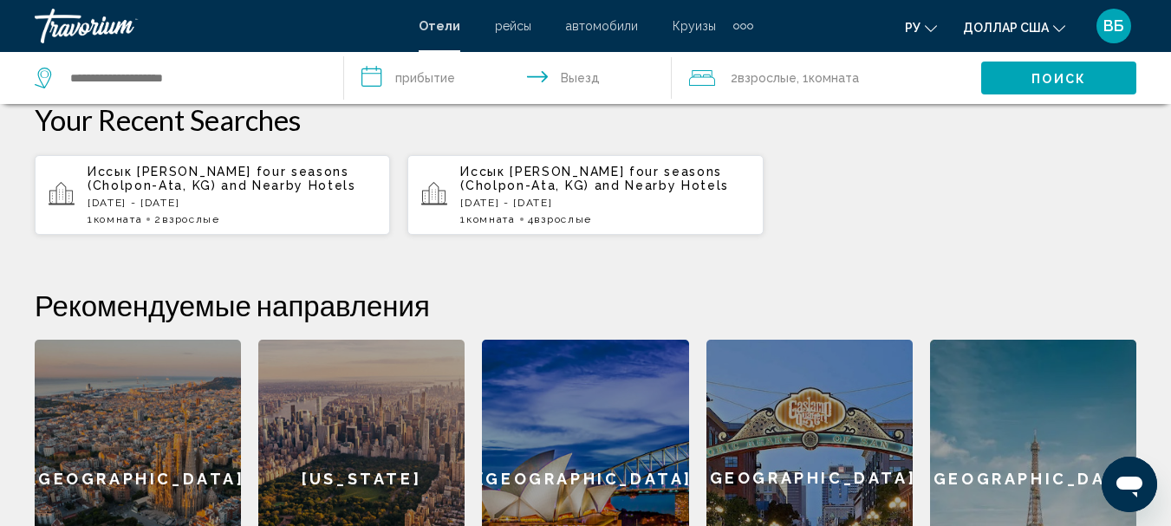 Image resolution: width=1171 pixels, height=526 pixels. What do you see at coordinates (218, 26) in the screenshot?
I see `a: Травориум` at bounding box center [218, 26].